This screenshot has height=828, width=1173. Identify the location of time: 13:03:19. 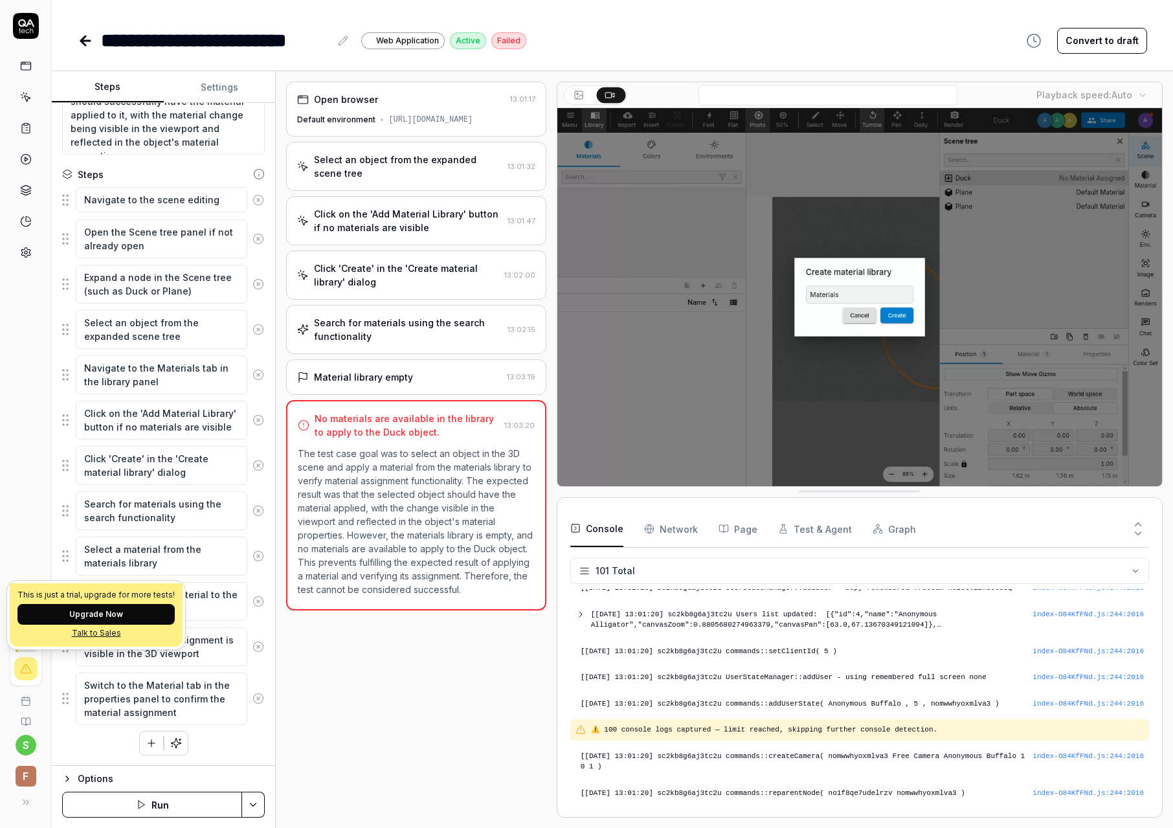
(521, 377).